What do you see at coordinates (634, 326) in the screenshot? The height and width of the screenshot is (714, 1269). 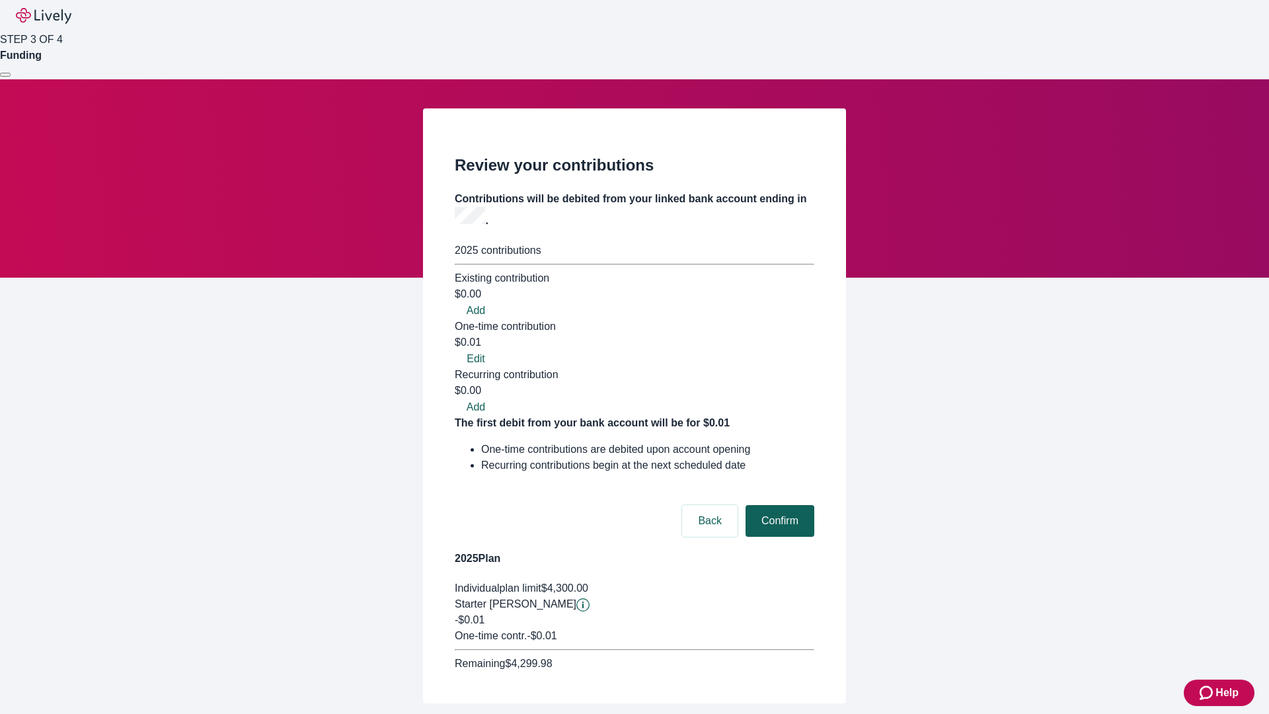 I see `div: One-time contribution` at bounding box center [634, 326].